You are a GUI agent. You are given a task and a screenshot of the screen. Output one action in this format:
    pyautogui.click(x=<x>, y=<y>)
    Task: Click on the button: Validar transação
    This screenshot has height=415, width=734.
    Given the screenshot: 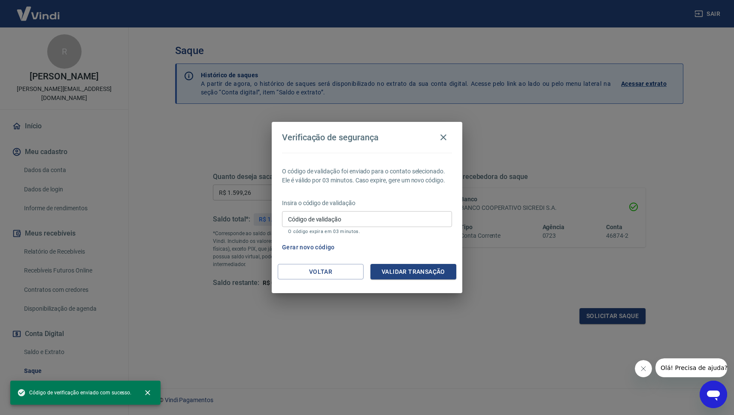 What is the action you would take?
    pyautogui.click(x=413, y=272)
    